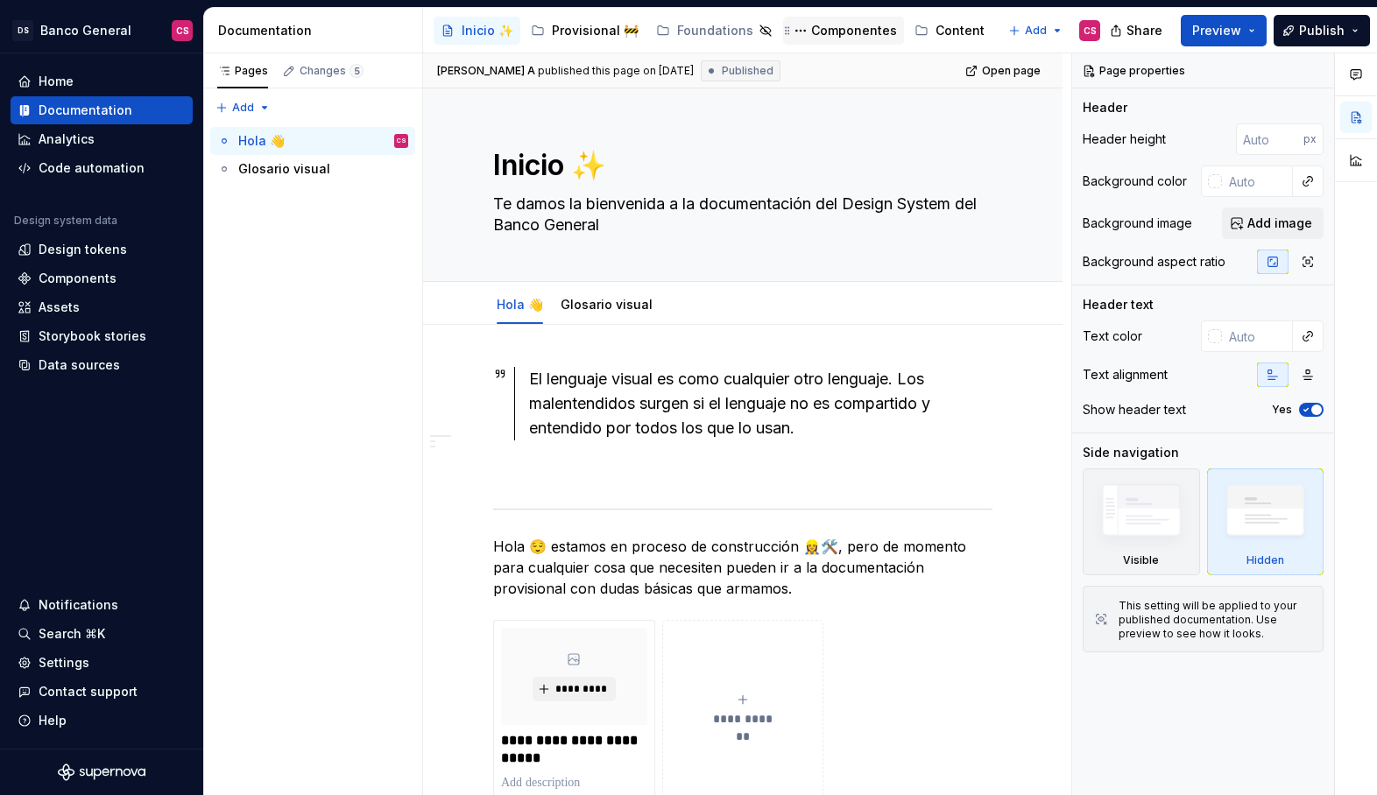  What do you see at coordinates (72, 634) in the screenshot?
I see `div: Search ⌘K` at bounding box center [72, 634].